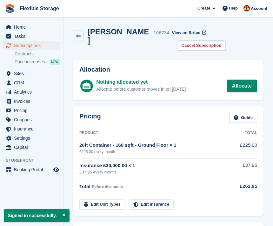 The height and width of the screenshot is (226, 273). I want to click on img: David Jones, so click(247, 8).